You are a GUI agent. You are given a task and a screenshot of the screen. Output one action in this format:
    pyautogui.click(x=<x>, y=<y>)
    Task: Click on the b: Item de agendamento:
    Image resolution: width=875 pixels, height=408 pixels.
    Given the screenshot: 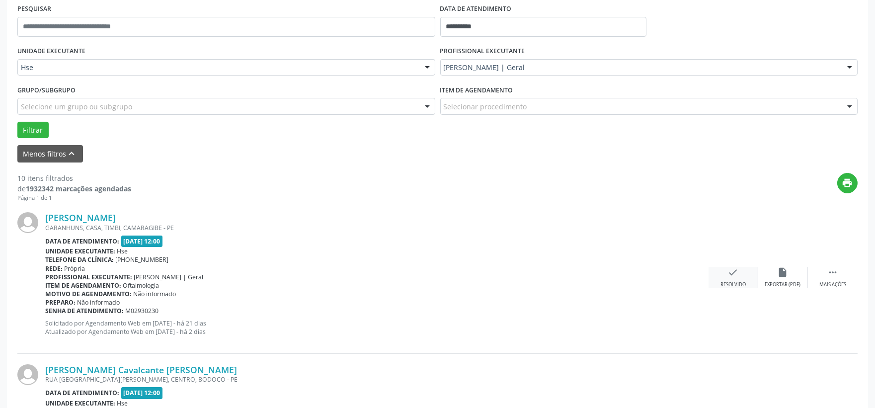 What is the action you would take?
    pyautogui.click(x=83, y=285)
    